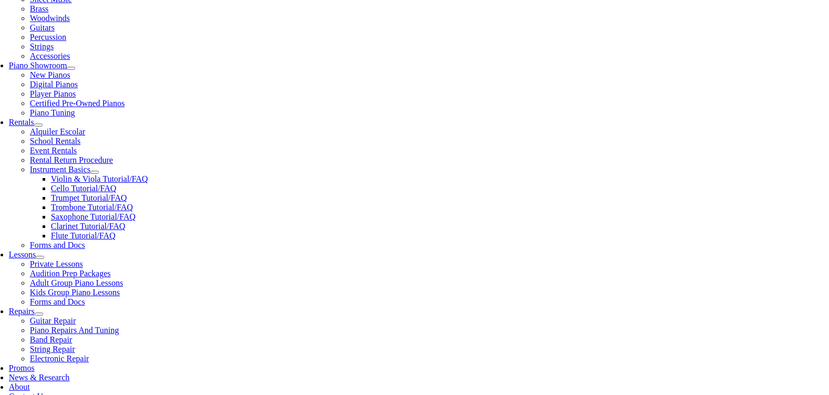 The image size is (829, 395). Describe the element at coordinates (22, 122) in the screenshot. I see `span: Rentals` at that location.